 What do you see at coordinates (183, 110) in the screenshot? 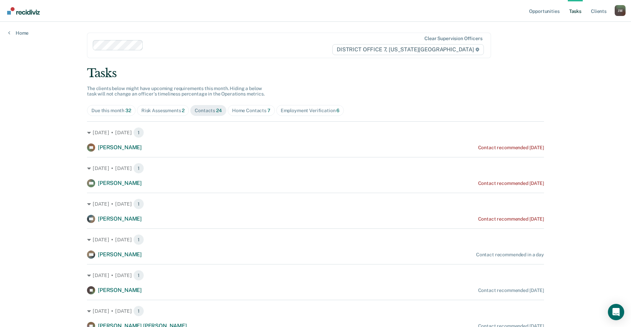
I see `span: 2` at bounding box center [183, 110].